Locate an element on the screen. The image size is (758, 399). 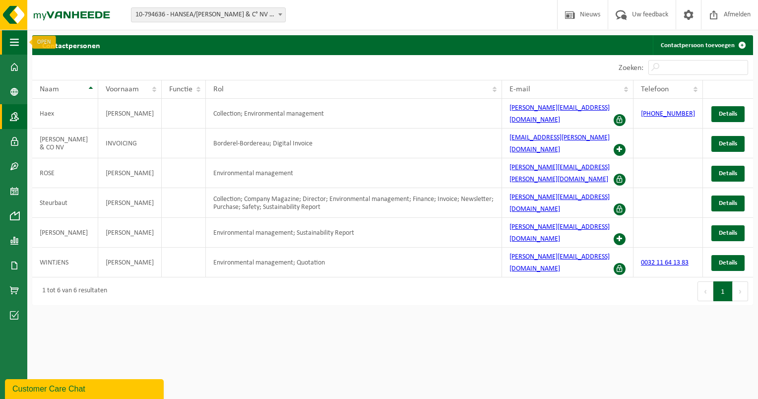
td: Collection; Company Magazine; Director; Environmental management; Finance; Invoice; Newsletter; P... is located at coordinates (354, 203).